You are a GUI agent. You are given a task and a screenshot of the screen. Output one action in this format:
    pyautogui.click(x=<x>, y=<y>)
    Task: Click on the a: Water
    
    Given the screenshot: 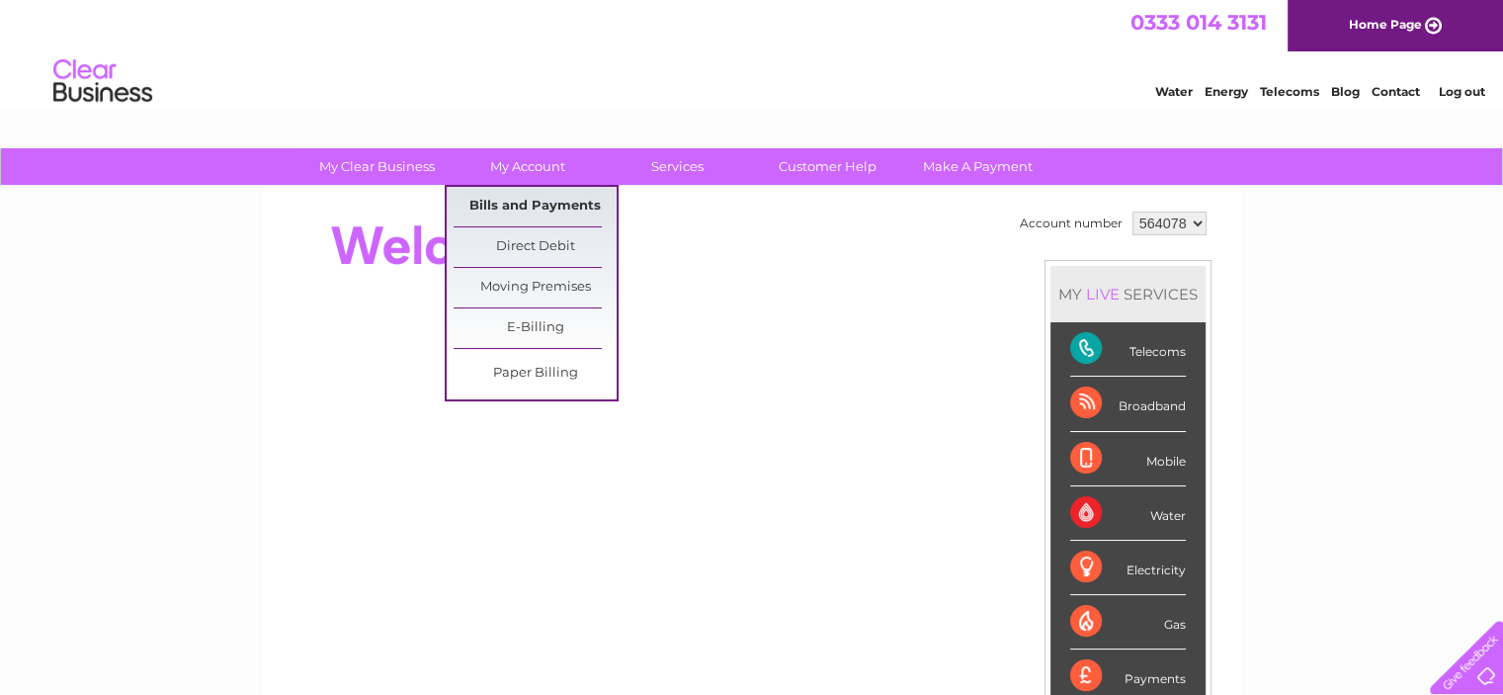 What is the action you would take?
    pyautogui.click(x=1174, y=91)
    